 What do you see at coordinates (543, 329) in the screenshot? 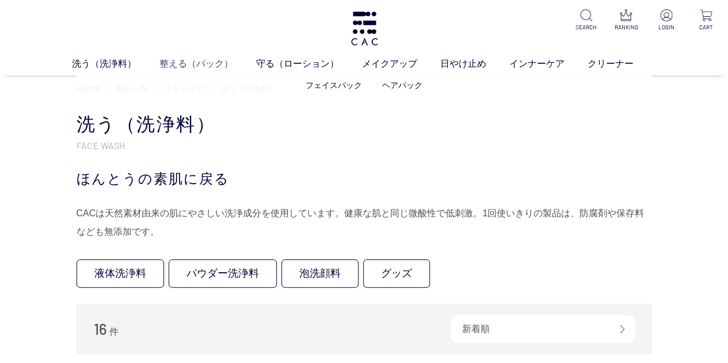
I see `div: 新着順` at bounding box center [543, 329].